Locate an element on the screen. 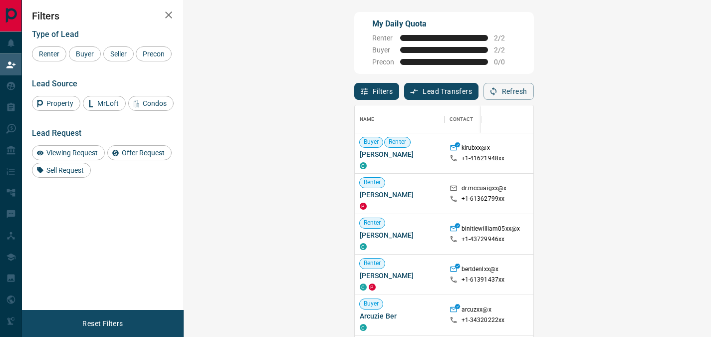  p: +1- 34320222xx is located at coordinates (483, 320).